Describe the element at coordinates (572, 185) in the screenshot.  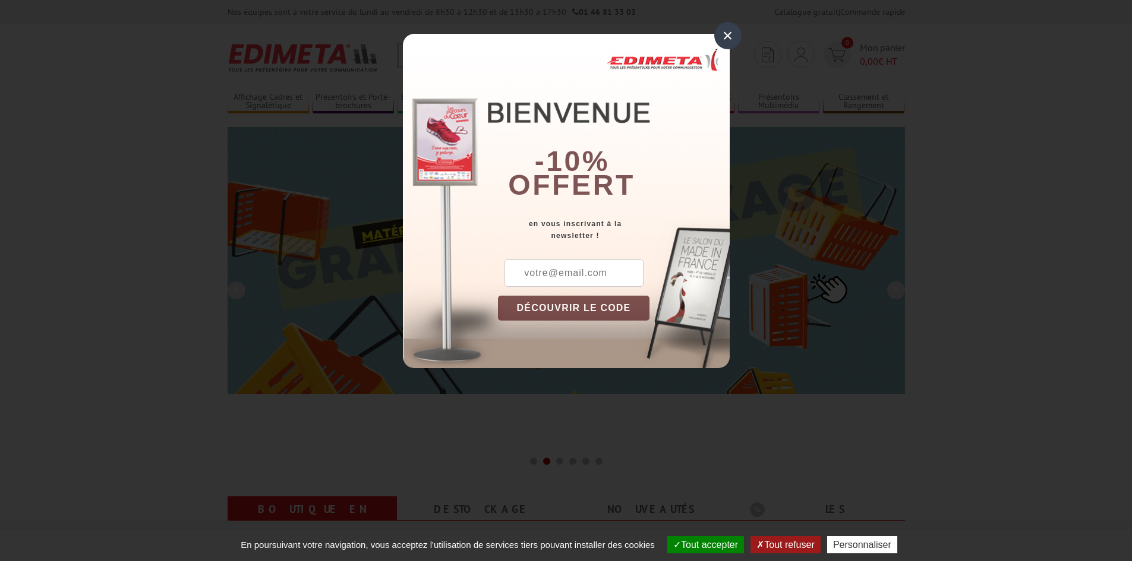
I see `font: offert` at that location.